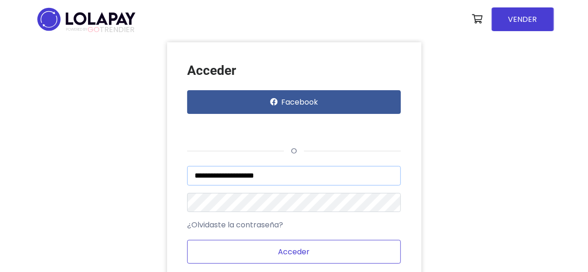  Describe the element at coordinates (294, 252) in the screenshot. I see `button: Acceder` at that location.